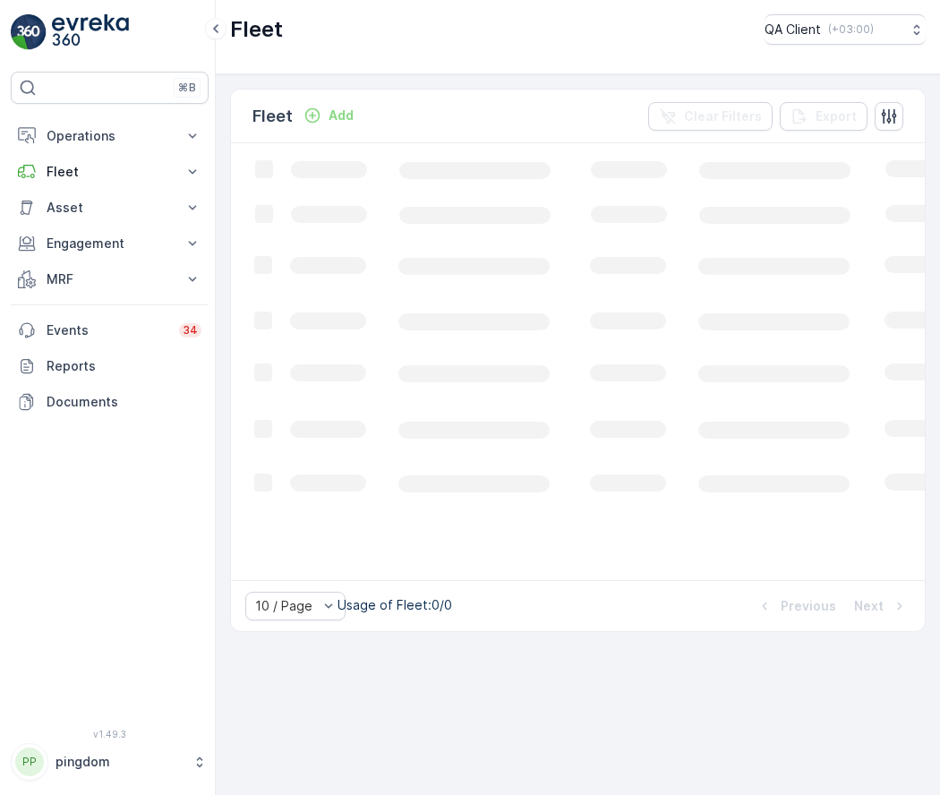 The width and height of the screenshot is (940, 795). What do you see at coordinates (723, 116) in the screenshot?
I see `p: Clear Filters` at bounding box center [723, 116].